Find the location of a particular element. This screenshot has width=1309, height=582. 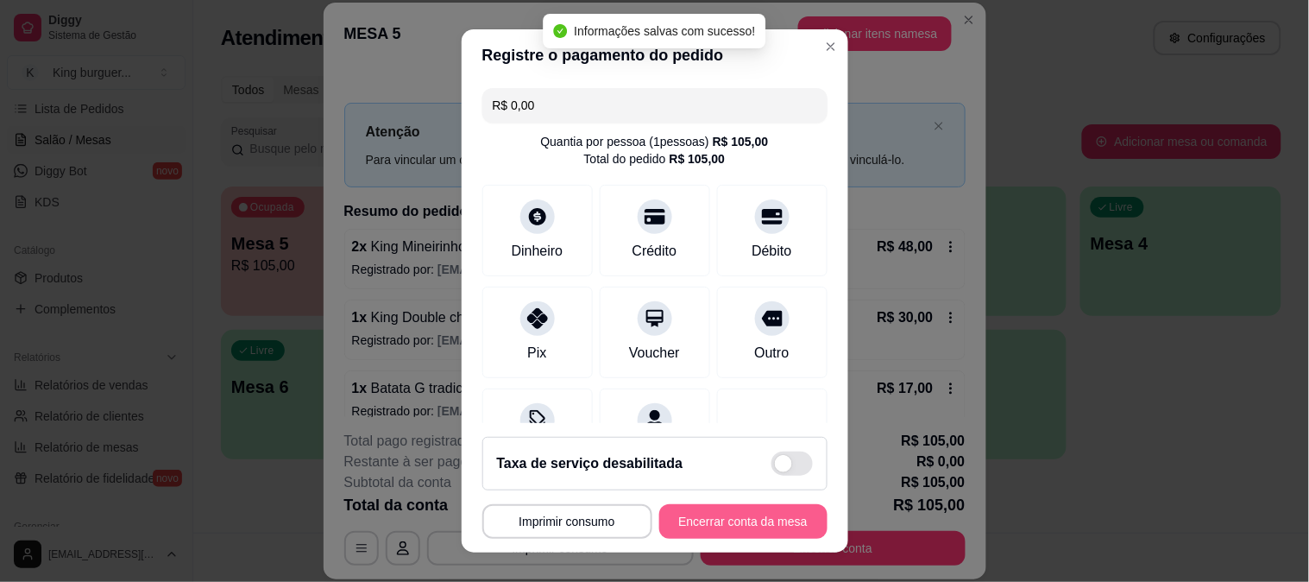

div: Voucher is located at coordinates (654, 353).